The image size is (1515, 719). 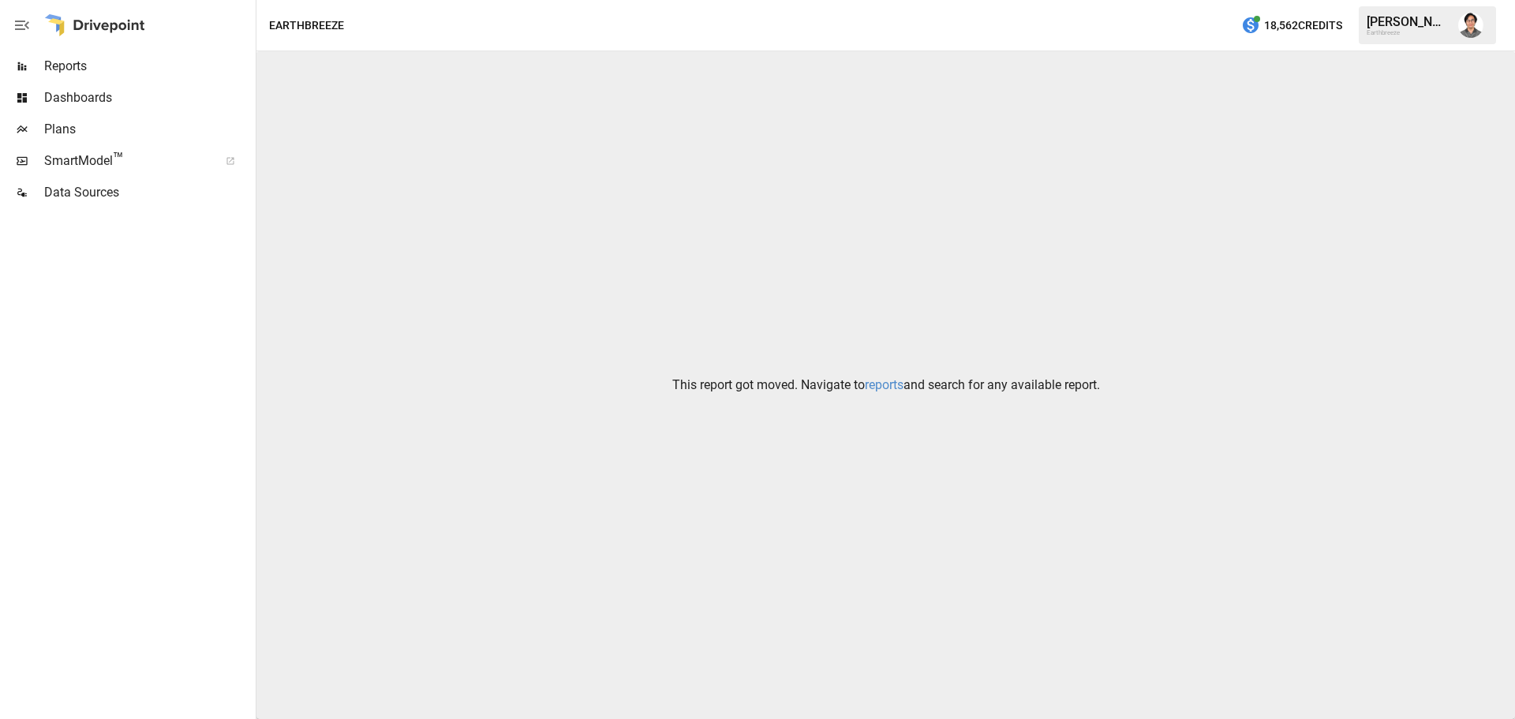 I want to click on a: reports, so click(x=884, y=384).